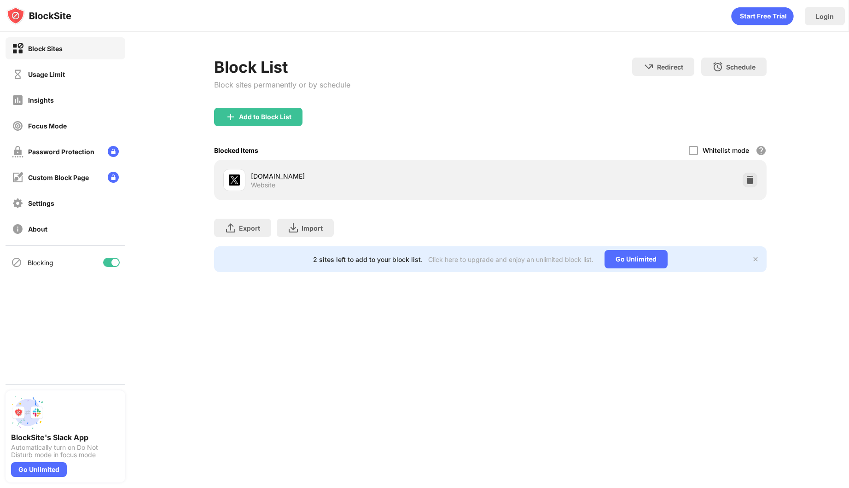 The image size is (849, 488). I want to click on div: BlockSite's Slack App, so click(65, 437).